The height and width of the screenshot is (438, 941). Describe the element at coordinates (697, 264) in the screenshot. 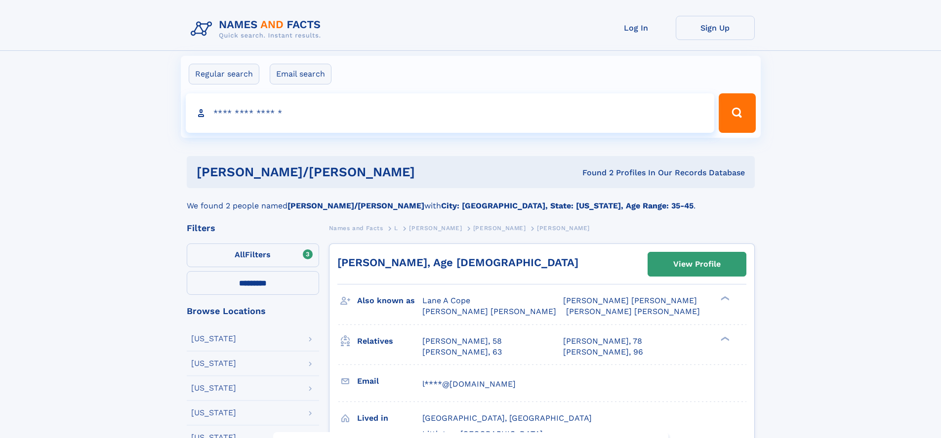

I see `div: View Profile` at that location.